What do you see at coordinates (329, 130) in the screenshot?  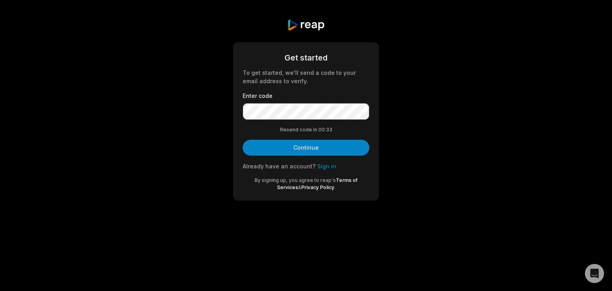 I see `span: 33` at bounding box center [329, 130].